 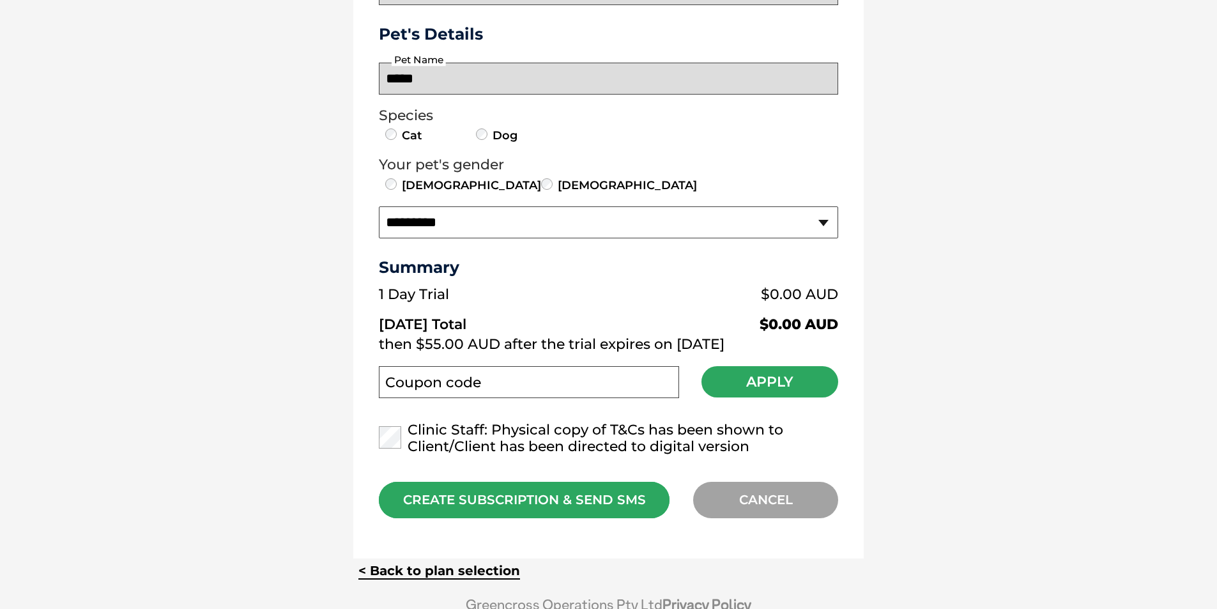 I want to click on a: < Back to plan selection, so click(x=439, y=570).